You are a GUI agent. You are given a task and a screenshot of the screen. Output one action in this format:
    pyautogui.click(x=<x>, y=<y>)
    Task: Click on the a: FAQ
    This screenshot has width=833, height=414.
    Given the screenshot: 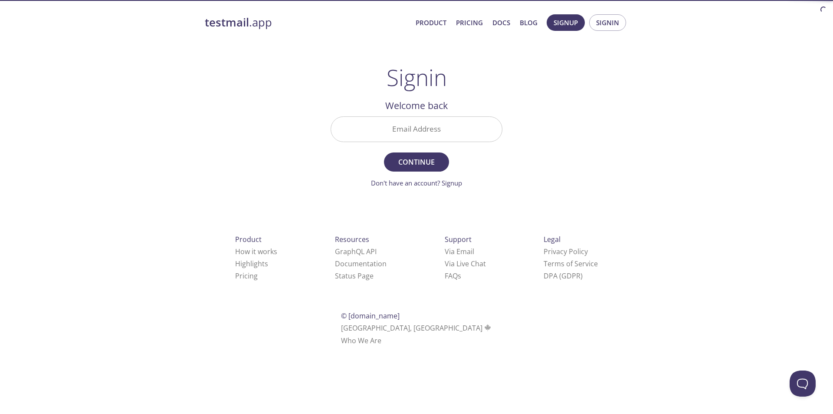 What is the action you would take?
    pyautogui.click(x=453, y=276)
    